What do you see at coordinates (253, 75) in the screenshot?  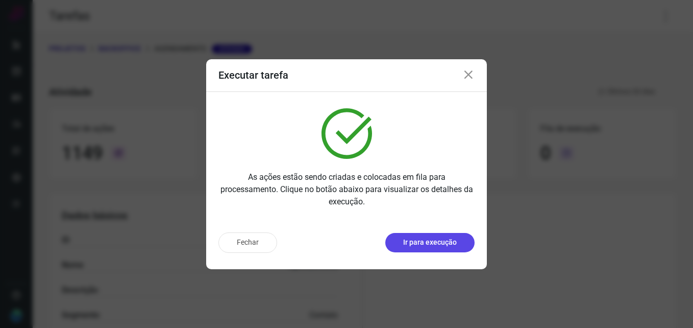 I see `h3: Executar tarefa` at bounding box center [253, 75].